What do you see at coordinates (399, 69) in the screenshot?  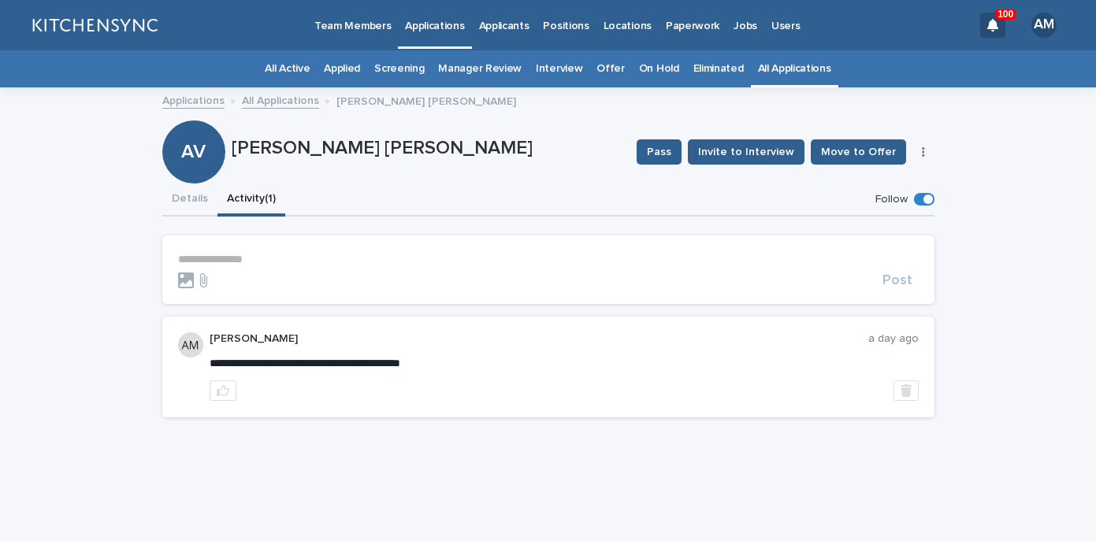 I see `a: Screening` at bounding box center [399, 69].